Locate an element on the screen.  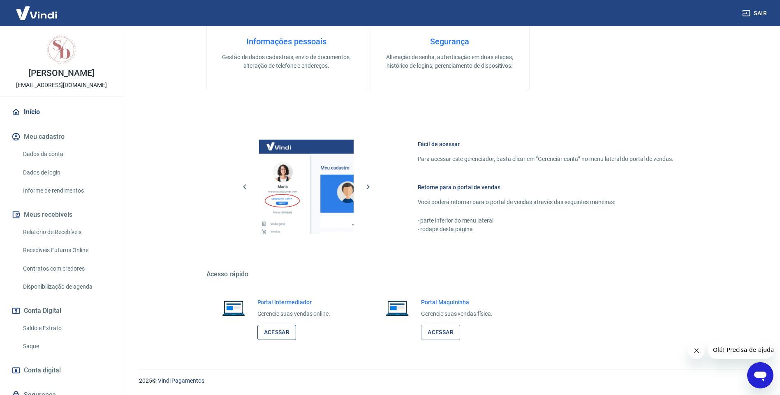
a: Vindi Pagamentos is located at coordinates (181, 381).